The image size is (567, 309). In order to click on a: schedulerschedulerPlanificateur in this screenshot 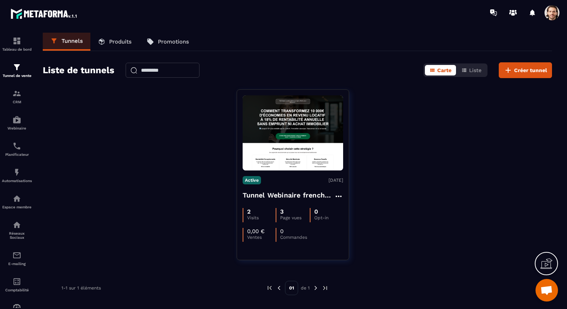, I will do `click(17, 149)`.